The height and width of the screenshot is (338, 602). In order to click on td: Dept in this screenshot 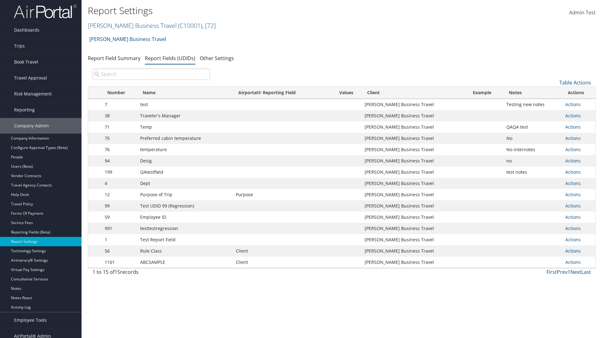, I will do `click(185, 184)`.